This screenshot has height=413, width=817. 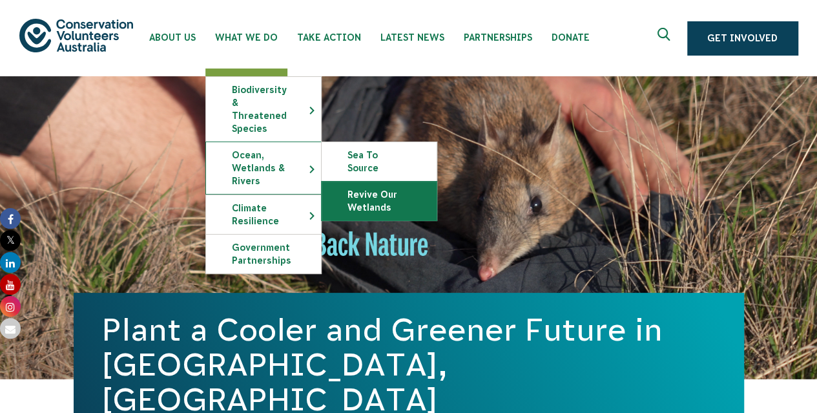 What do you see at coordinates (665, 38) in the screenshot?
I see `span: Expand search box` at bounding box center [665, 38].